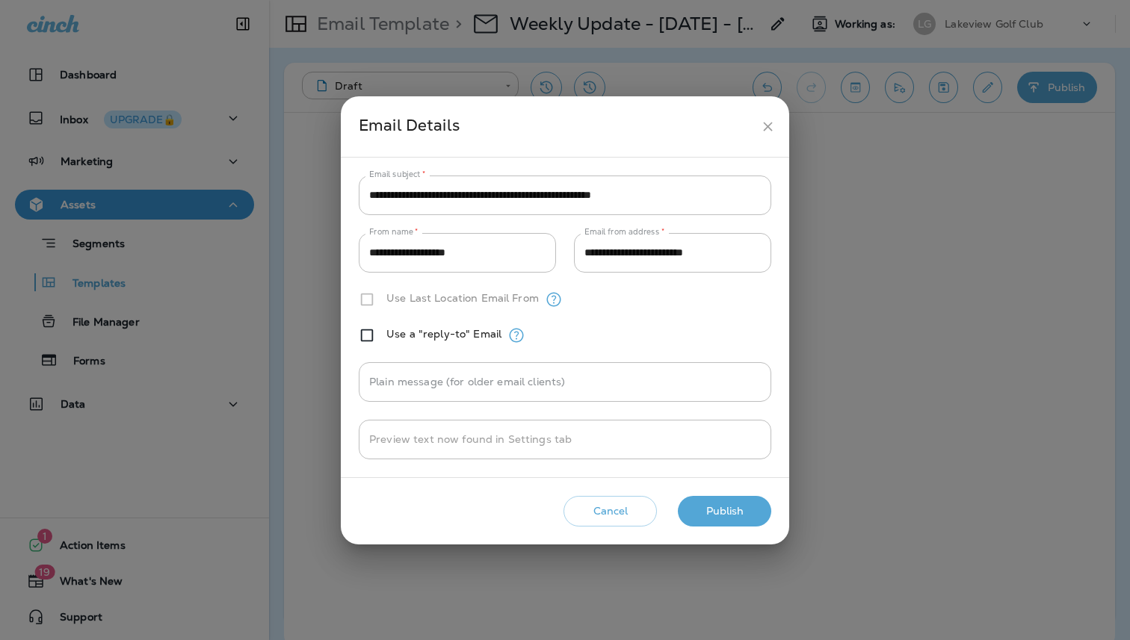  What do you see at coordinates (556, 126) in the screenshot?
I see `div: Email Details` at bounding box center [556, 126].